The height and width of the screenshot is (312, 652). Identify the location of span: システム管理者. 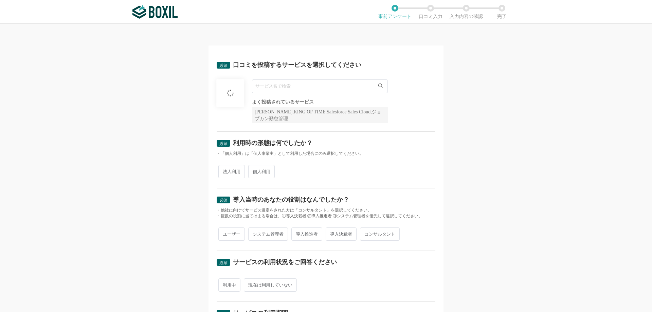
(268, 234).